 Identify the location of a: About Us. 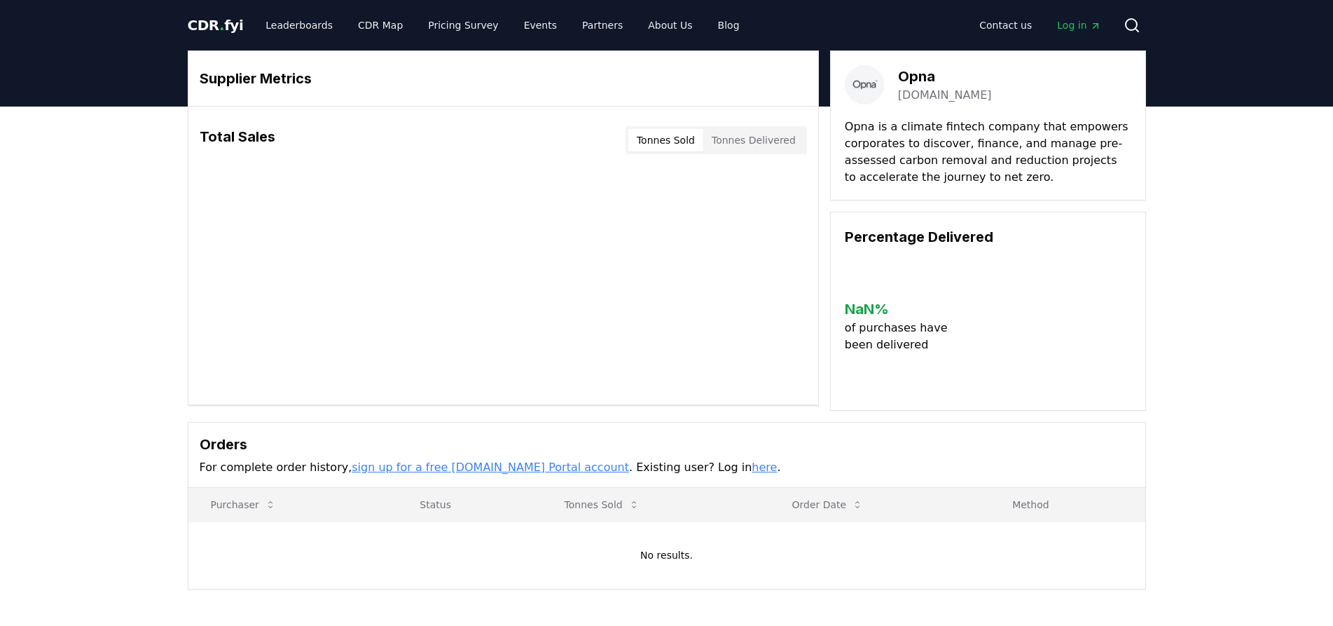
(670, 25).